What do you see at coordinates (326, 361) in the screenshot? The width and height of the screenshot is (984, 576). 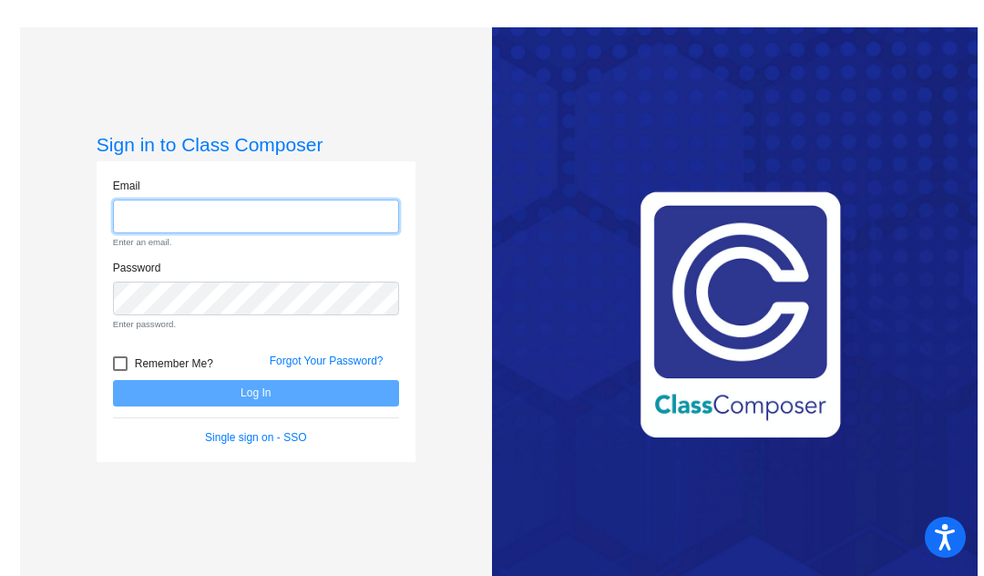 I see `a: Forgot Your Password?` at bounding box center [326, 361].